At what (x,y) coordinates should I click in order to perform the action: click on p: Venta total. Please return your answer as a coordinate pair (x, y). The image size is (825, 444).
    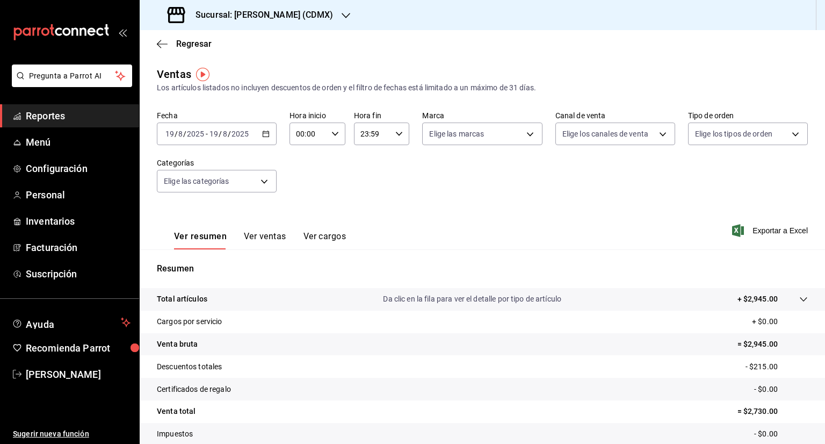
    Looking at the image, I should click on (176, 411).